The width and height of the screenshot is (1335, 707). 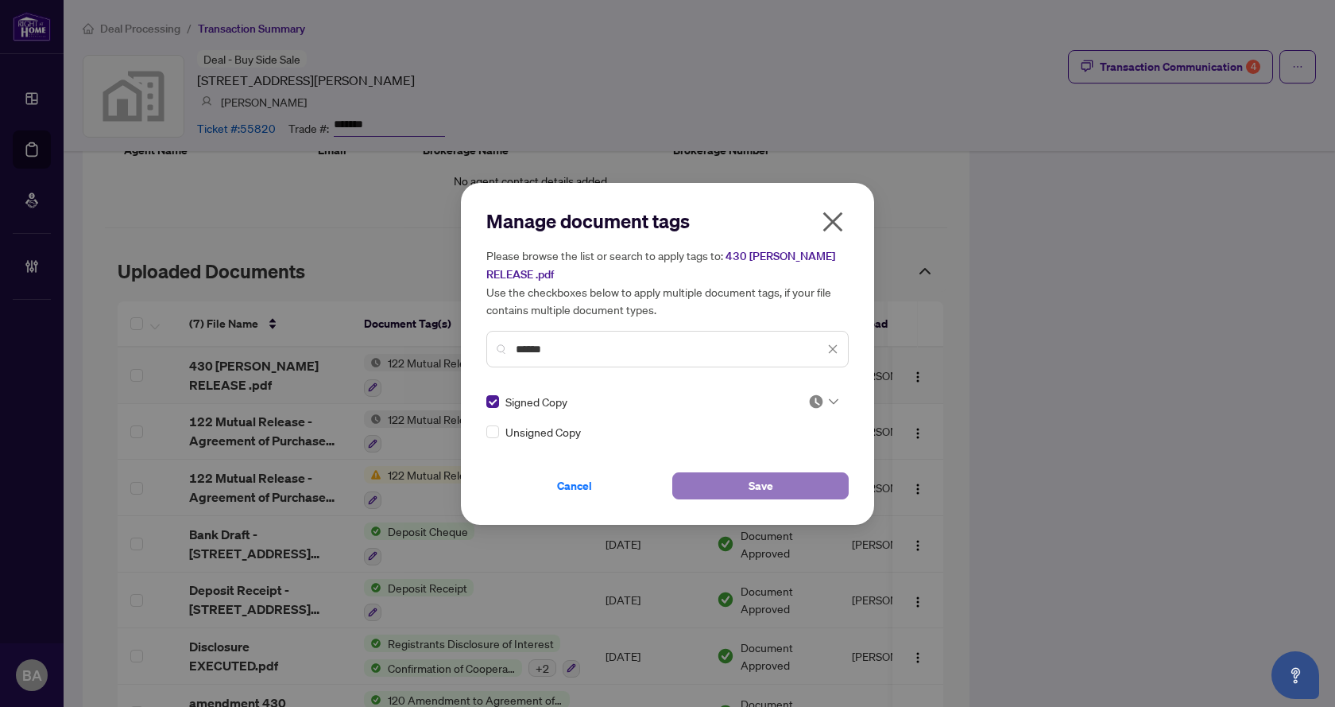 What do you see at coordinates (1296, 675) in the screenshot?
I see `button: Open asap` at bounding box center [1296, 675].